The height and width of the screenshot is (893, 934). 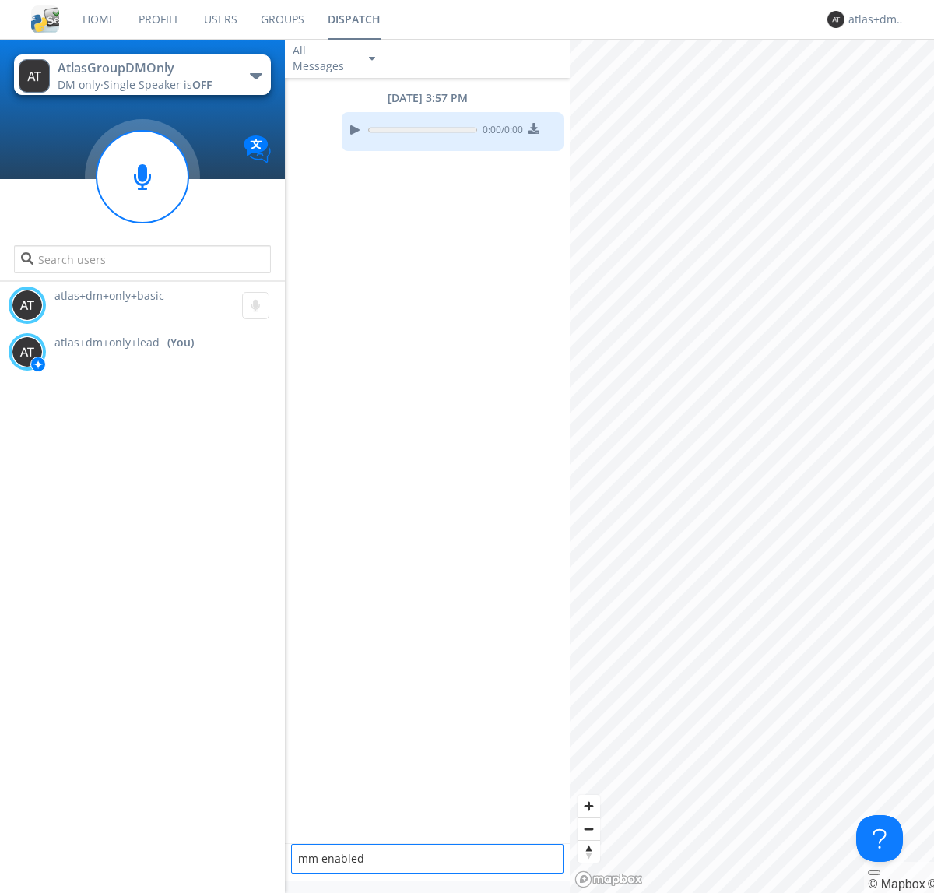 I want to click on input: Search users, so click(x=142, y=259).